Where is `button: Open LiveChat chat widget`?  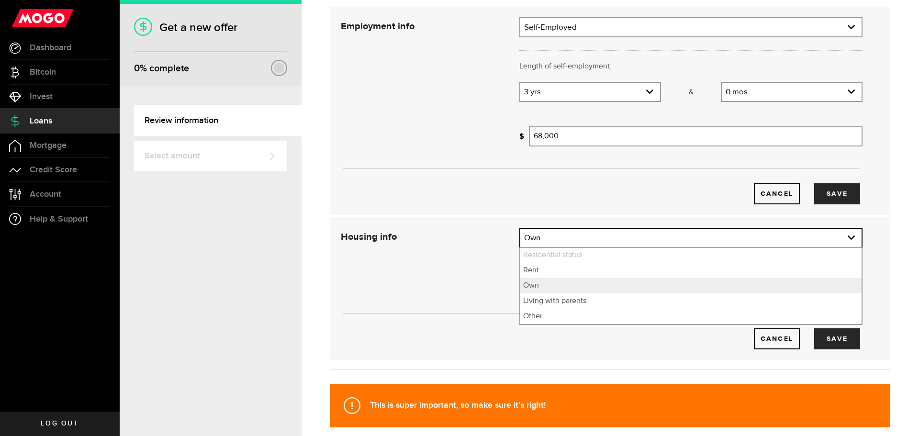 button: Open LiveChat chat widget is located at coordinates (22, 18).